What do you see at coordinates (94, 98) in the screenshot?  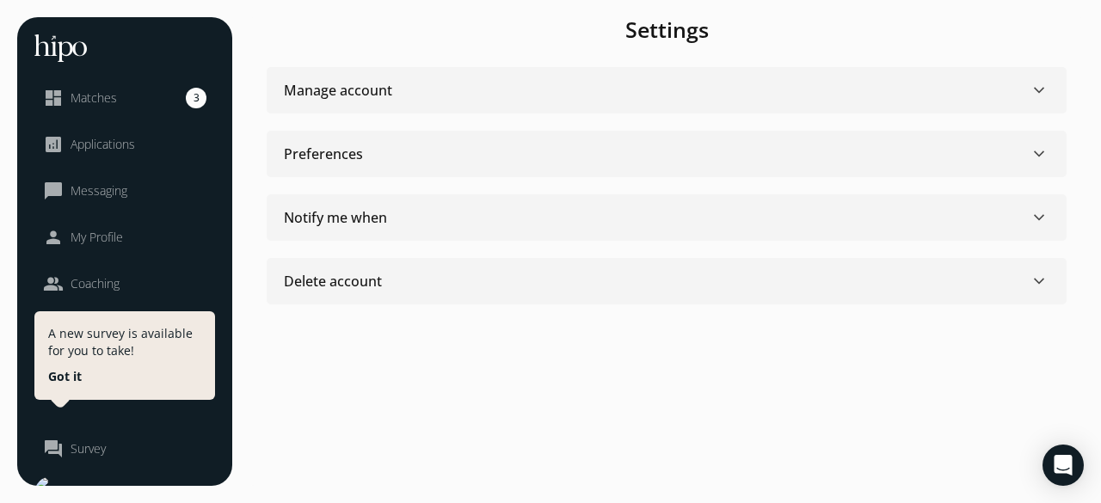 I see `span: Matches` at bounding box center [94, 98].